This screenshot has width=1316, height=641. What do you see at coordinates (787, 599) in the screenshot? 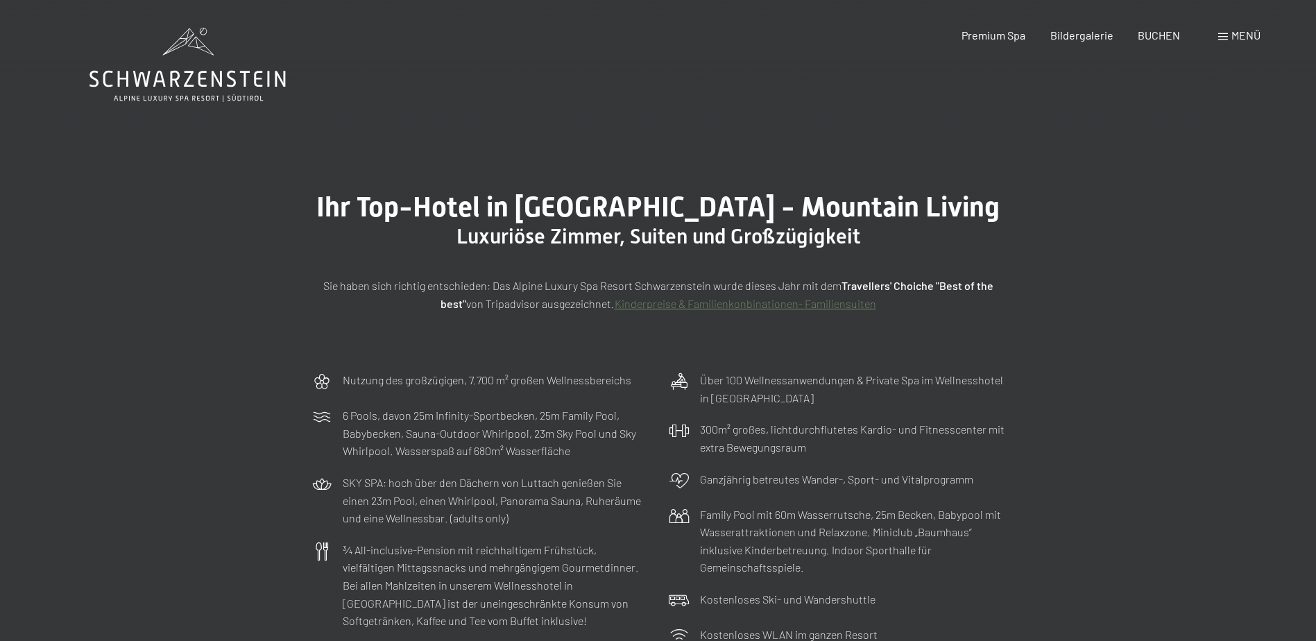
I see `p: Kostenloses Ski- und Wandershuttle` at bounding box center [787, 599].